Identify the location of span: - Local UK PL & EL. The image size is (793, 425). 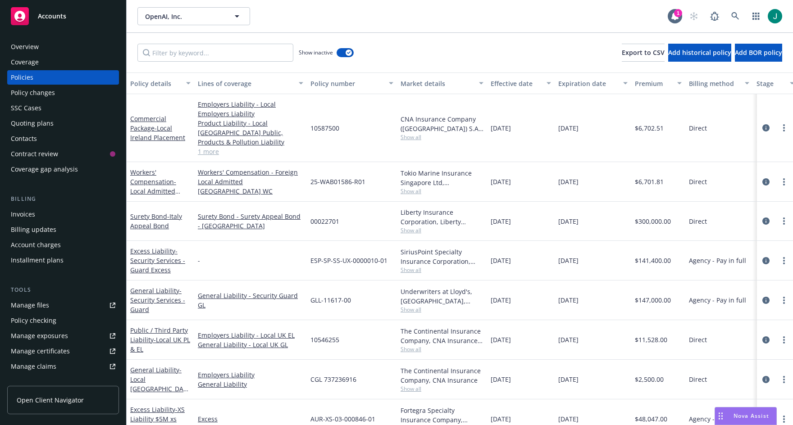
(160, 345).